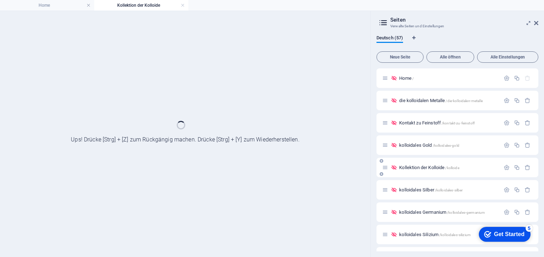 The image size is (544, 257). Describe the element at coordinates (508, 57) in the screenshot. I see `span: Alle Einstellungen` at that location.